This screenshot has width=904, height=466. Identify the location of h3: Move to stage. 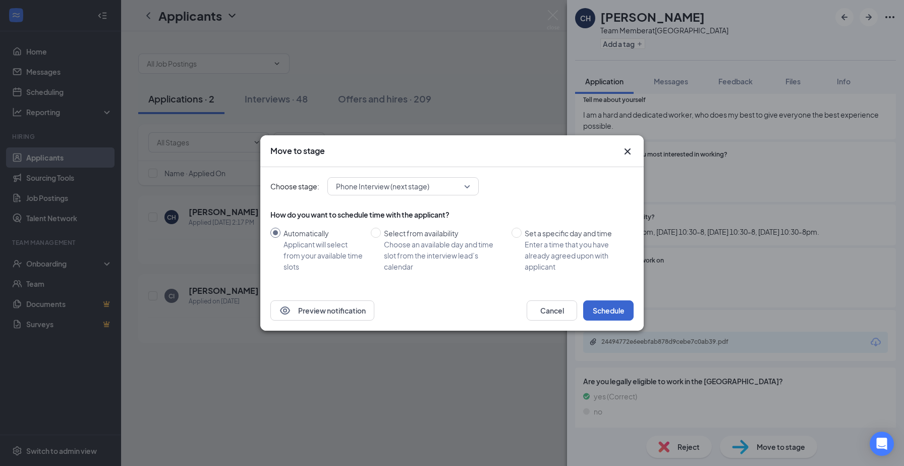
(298, 151).